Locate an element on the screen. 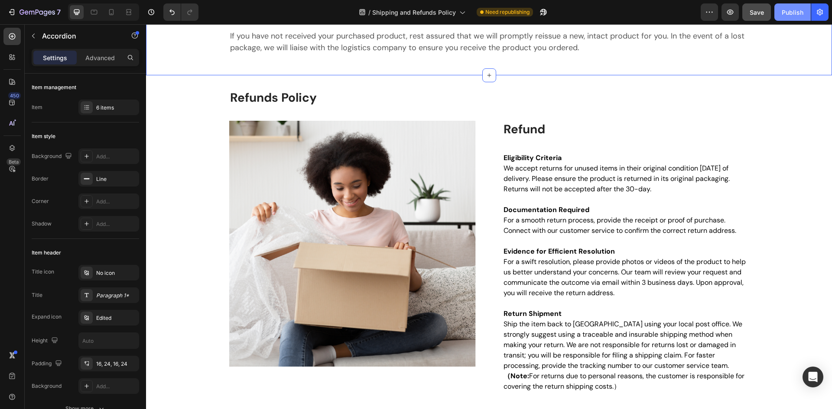 The width and height of the screenshot is (832, 409). input: Auto is located at coordinates (109, 341).